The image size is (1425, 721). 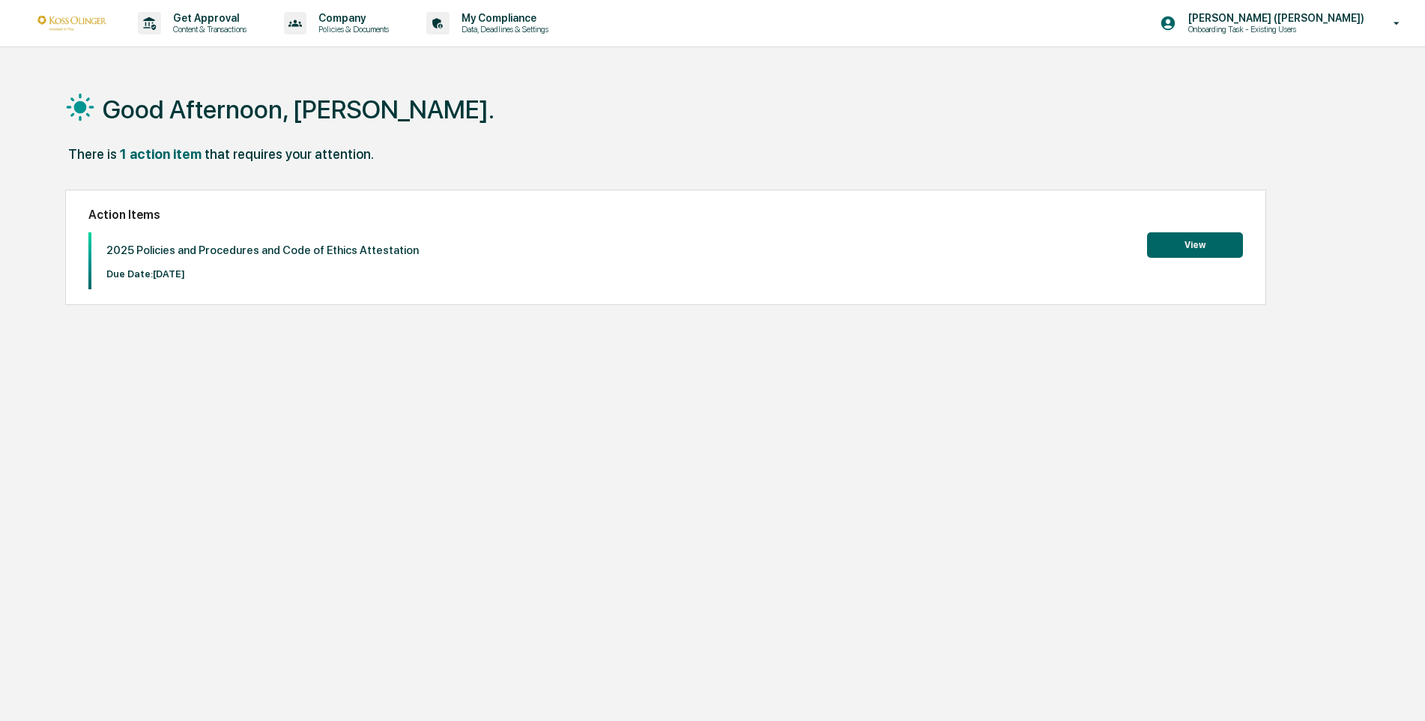 What do you see at coordinates (1195, 243) in the screenshot?
I see `a: View` at bounding box center [1195, 243].